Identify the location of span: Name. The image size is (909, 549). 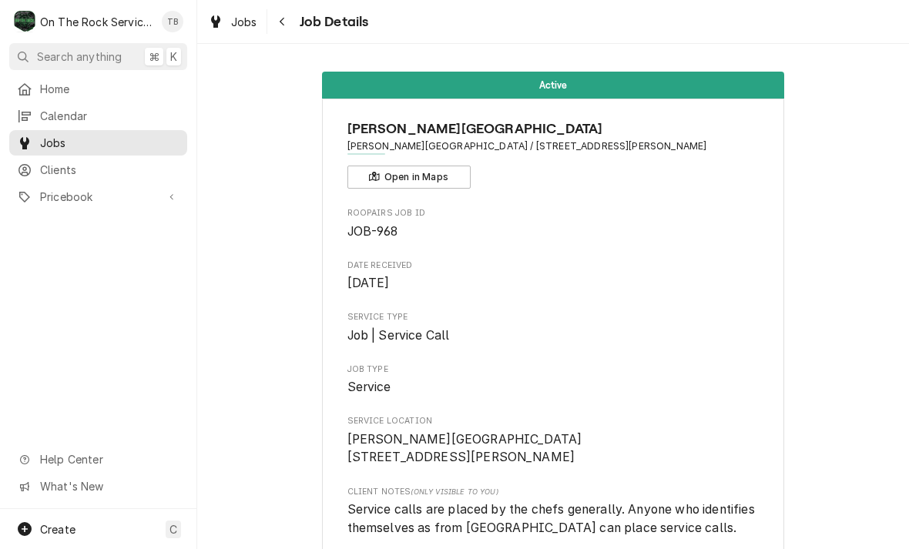
(553, 129).